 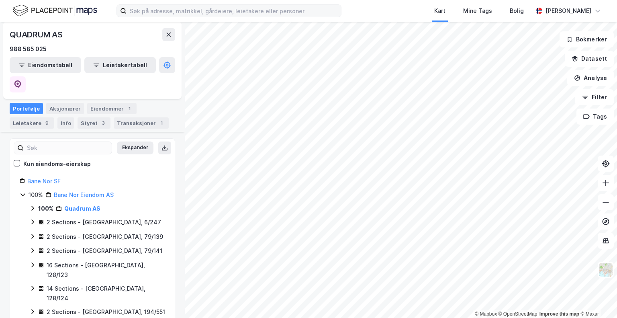 What do you see at coordinates (590, 78) in the screenshot?
I see `button: Analyse` at bounding box center [590, 78].